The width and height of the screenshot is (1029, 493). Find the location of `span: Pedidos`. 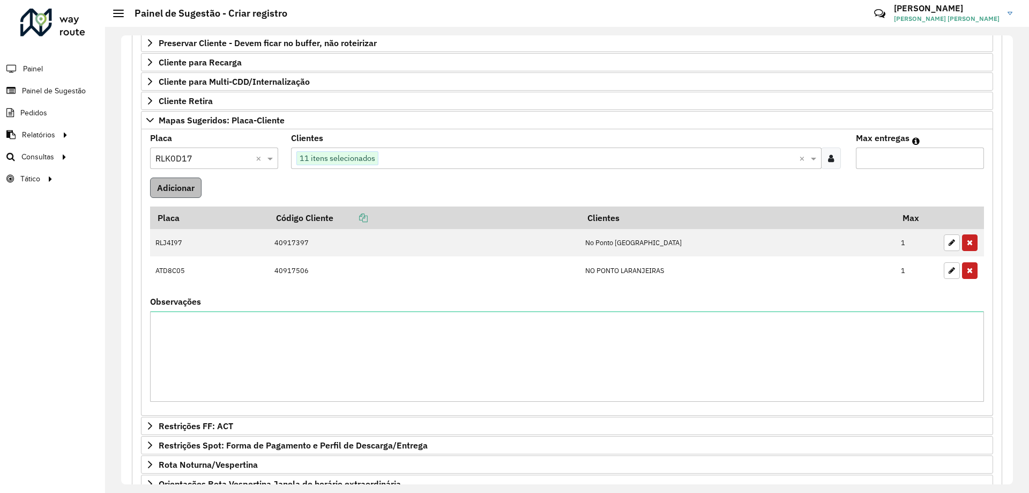

span: Pedidos is located at coordinates (34, 113).